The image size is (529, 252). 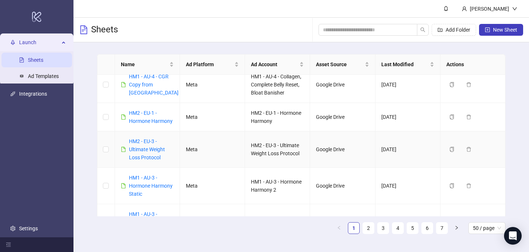 I want to click on span: Name, so click(x=144, y=64).